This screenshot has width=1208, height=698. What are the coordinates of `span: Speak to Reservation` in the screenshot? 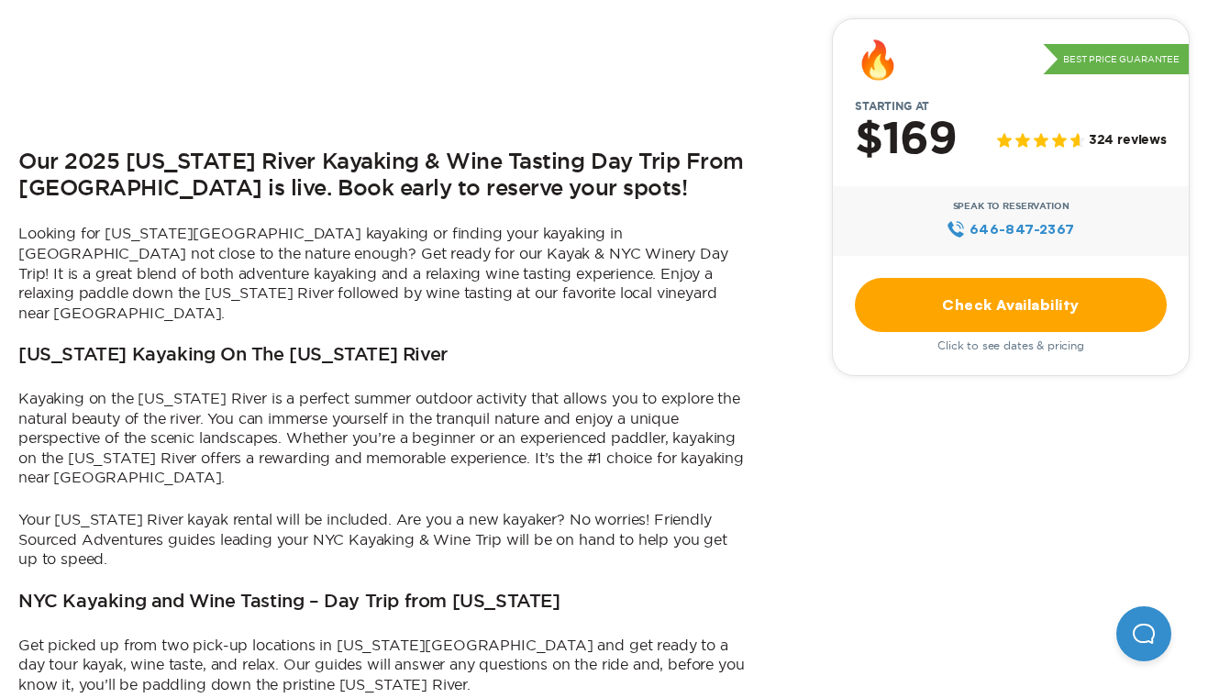 It's located at (1011, 206).